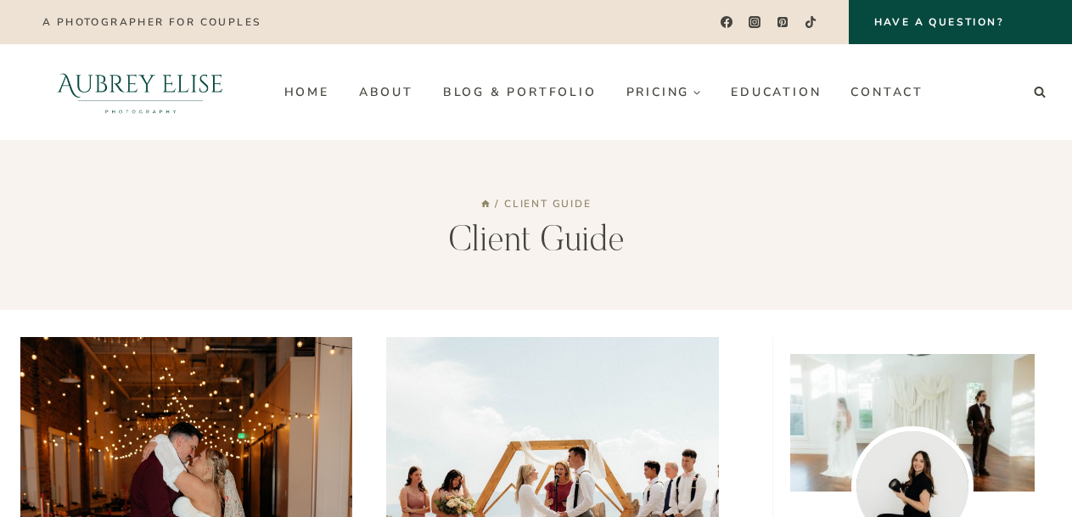  Describe the element at coordinates (536, 203) in the screenshot. I see `nav: Breadcrumbs` at that location.